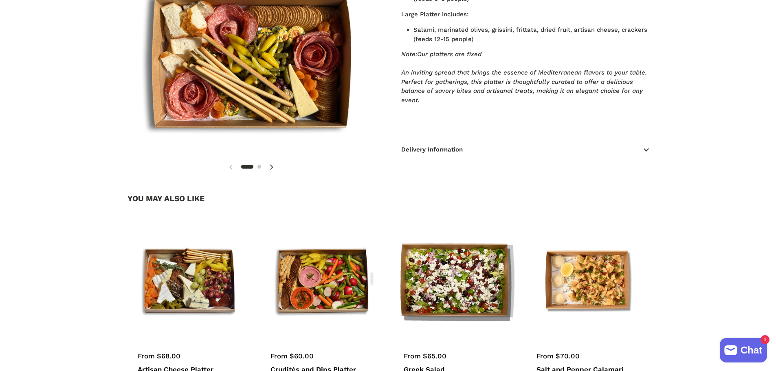 This screenshot has height=371, width=776. I want to click on img: Greek salad with baby cos, barrel-aged feta, cherry tomatoes, cucumber, olives, and lemon olive o..., so click(455, 280).